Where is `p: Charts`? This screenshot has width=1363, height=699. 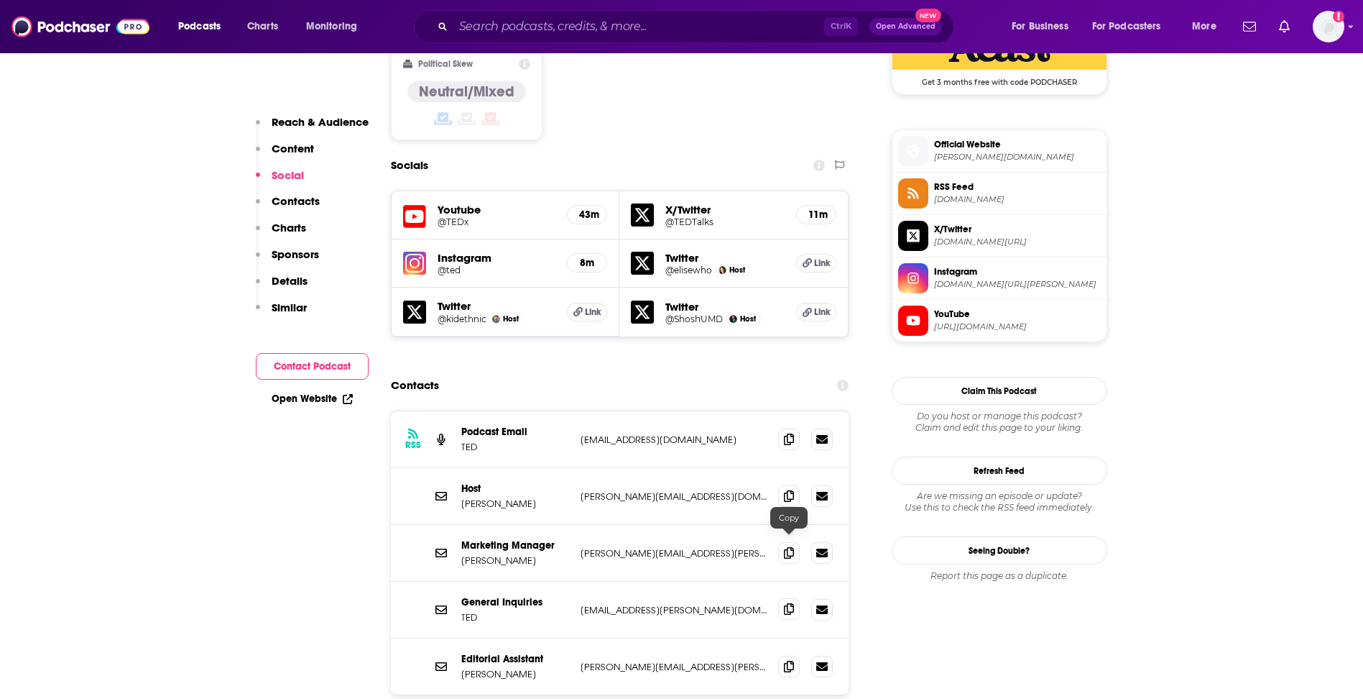 p: Charts is located at coordinates (289, 227).